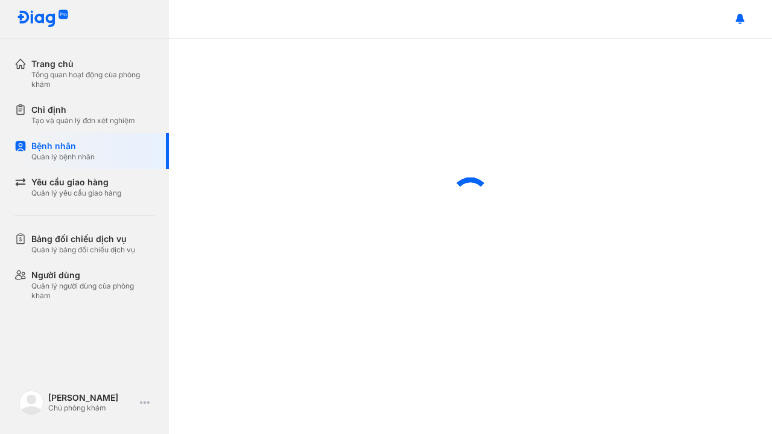 The image size is (772, 434). What do you see at coordinates (76, 193) in the screenshot?
I see `div: Quản lý yêu cầu giao hàng` at bounding box center [76, 193].